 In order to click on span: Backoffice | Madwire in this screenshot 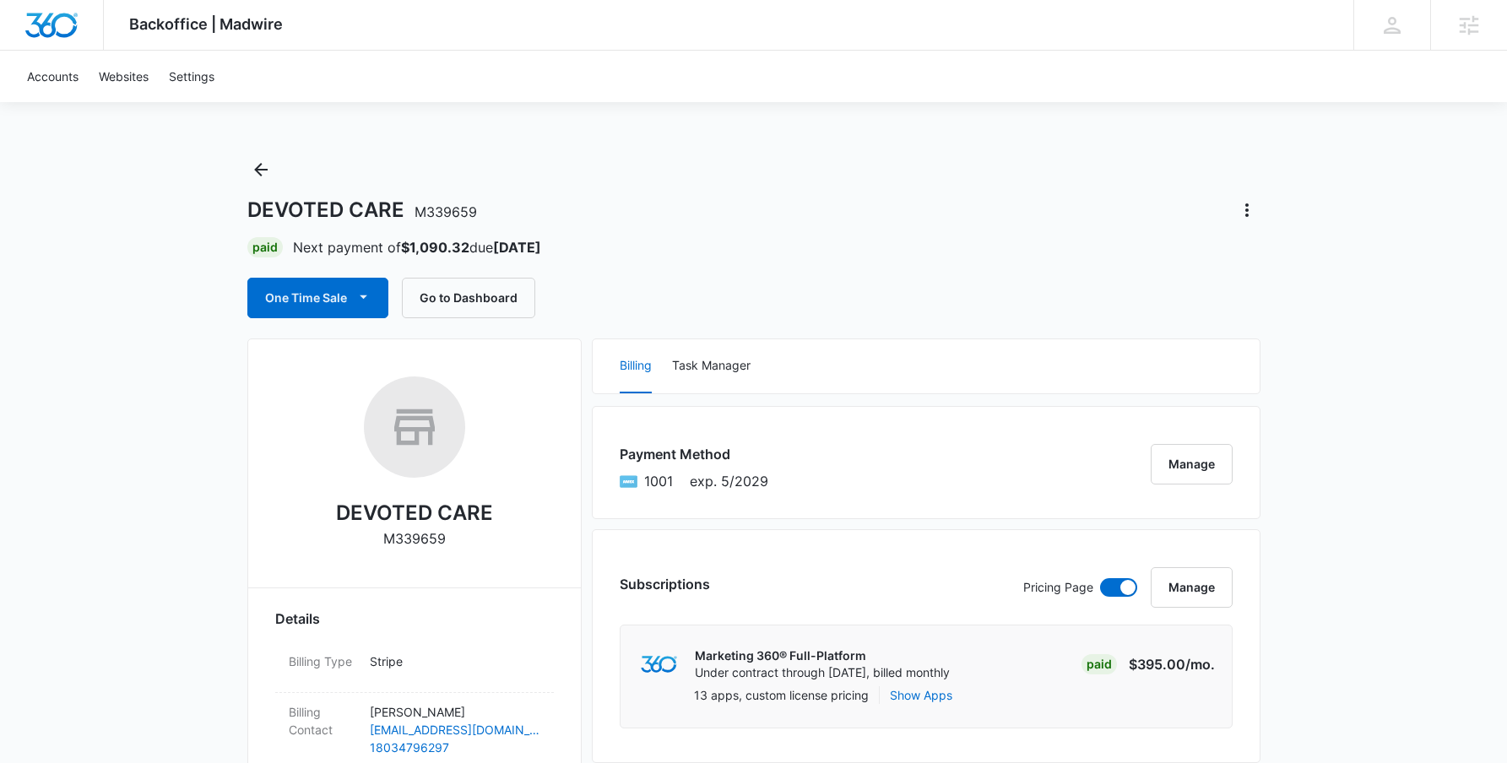, I will do `click(206, 24)`.